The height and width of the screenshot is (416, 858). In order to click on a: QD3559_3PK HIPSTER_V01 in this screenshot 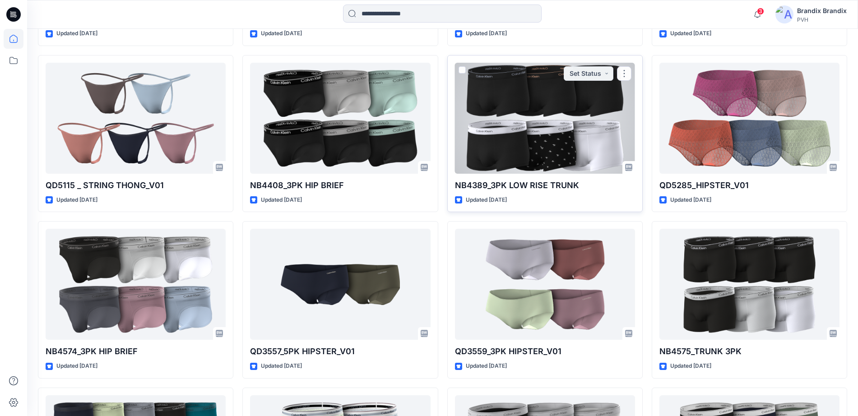, I will do `click(545, 284)`.